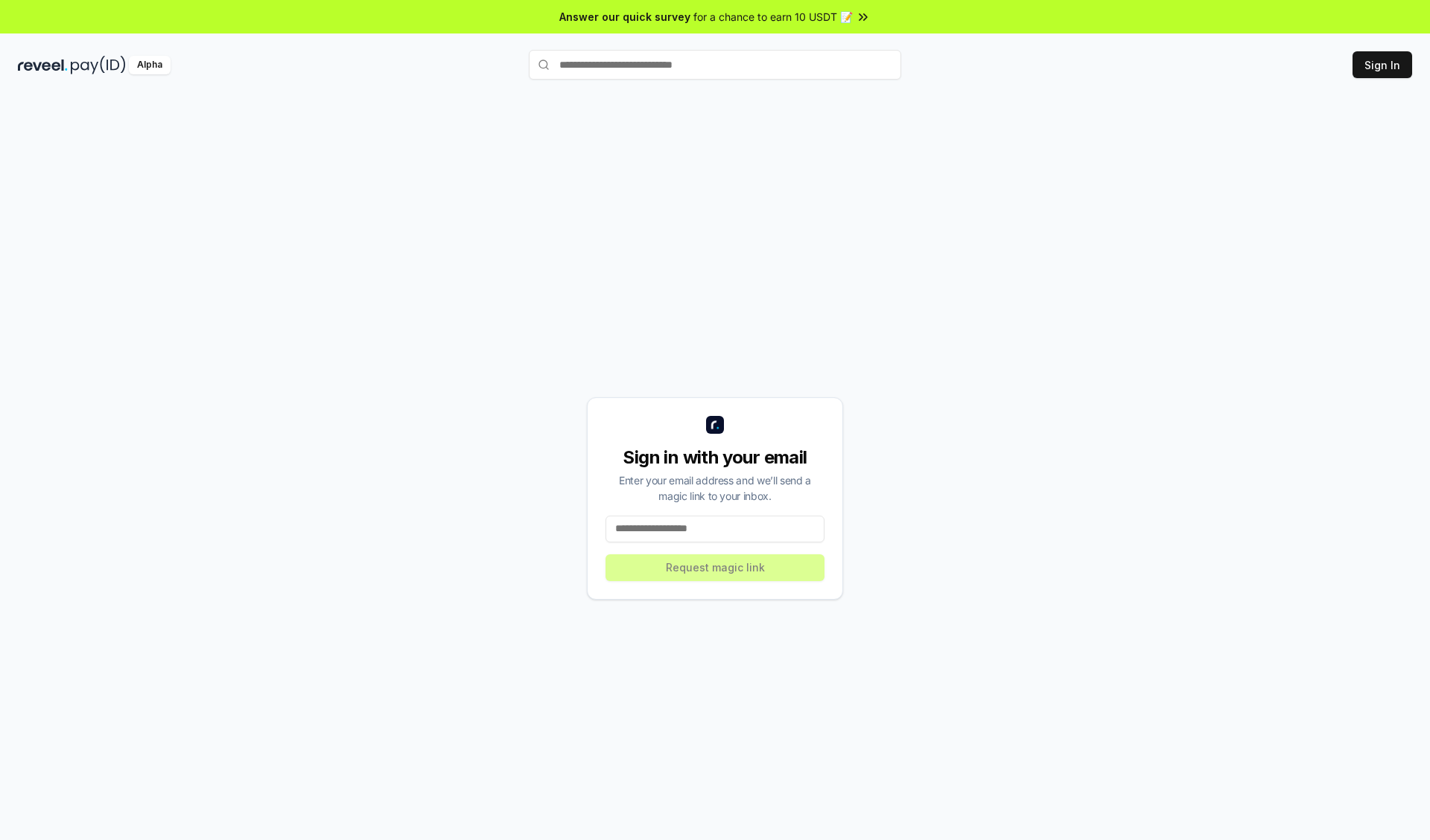  What do you see at coordinates (98, 64) in the screenshot?
I see `img: pay_id` at bounding box center [98, 64].